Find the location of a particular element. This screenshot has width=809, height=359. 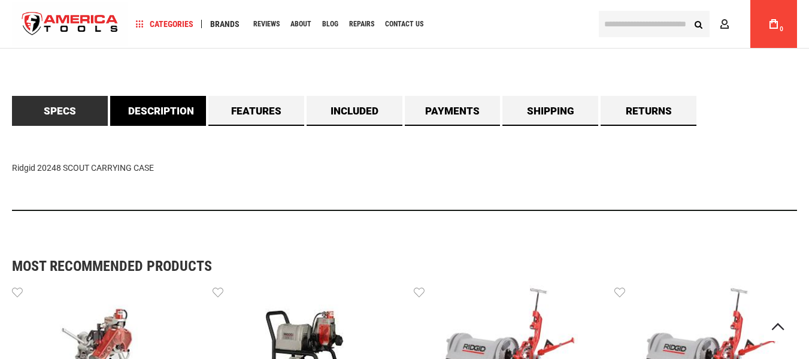

span: Contact Us is located at coordinates (404, 24).